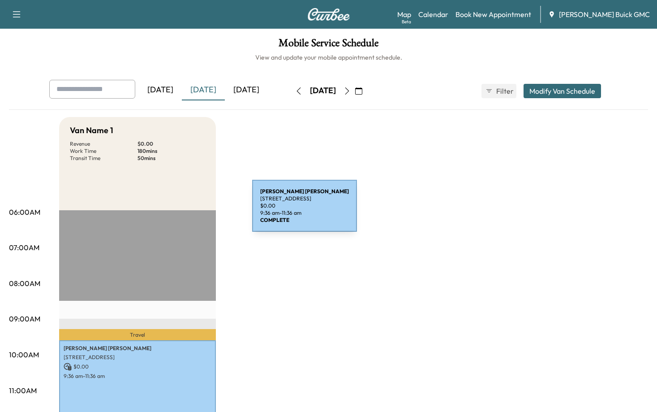 The width and height of the screenshot is (657, 412). Describe the element at coordinates (138, 335) in the screenshot. I see `p: Travel` at that location.